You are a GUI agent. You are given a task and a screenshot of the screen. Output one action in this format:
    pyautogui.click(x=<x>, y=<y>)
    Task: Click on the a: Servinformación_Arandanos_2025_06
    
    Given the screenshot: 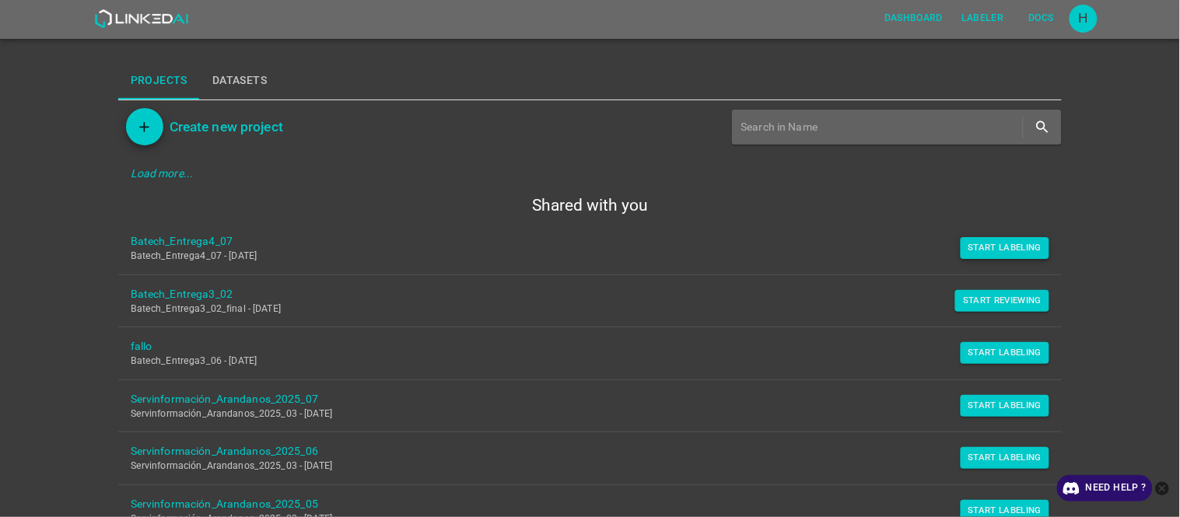 What is the action you would take?
    pyautogui.click(x=578, y=451)
    